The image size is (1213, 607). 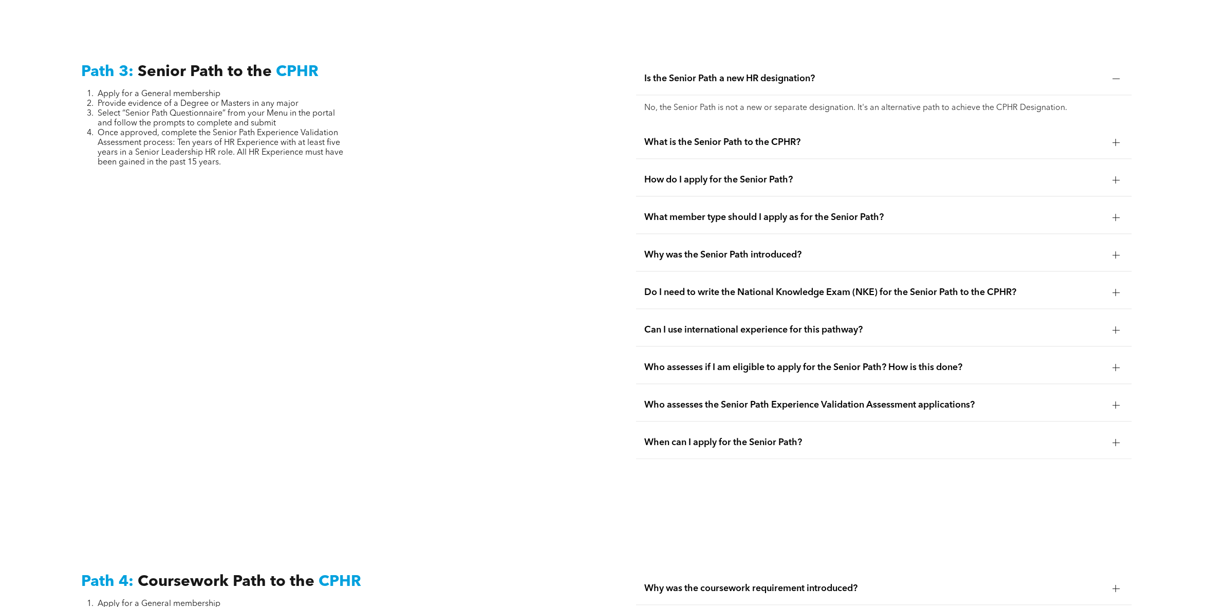 What do you see at coordinates (220, 148) in the screenshot?
I see `span: Once approved, complete the Senior Path Experience Validation Assessment process: Ten years of HR...` at bounding box center [220, 148].